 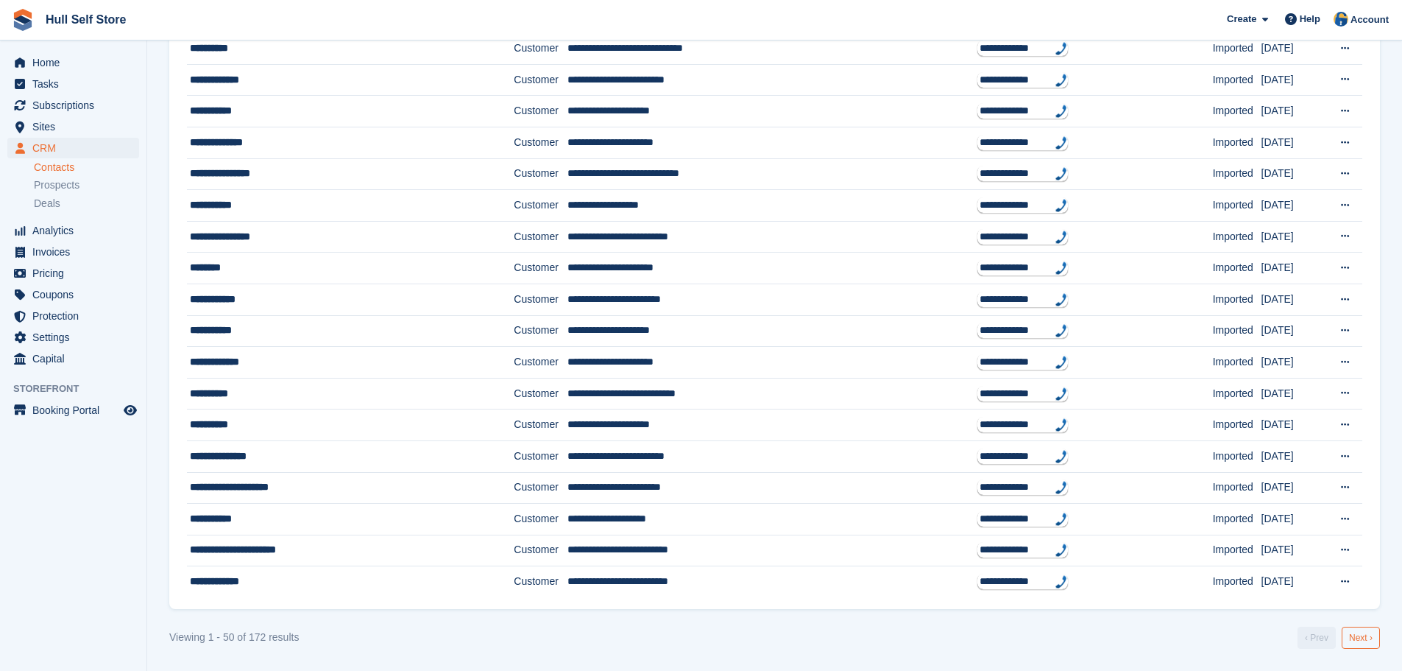 What do you see at coordinates (77, 84) in the screenshot?
I see `span: Tasks` at bounding box center [77, 84].